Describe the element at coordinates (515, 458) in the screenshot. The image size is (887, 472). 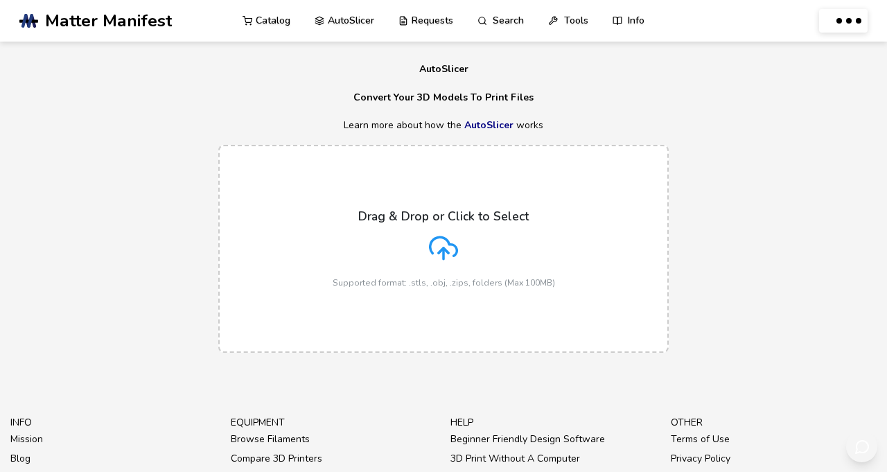
I see `a: 3D Print Without A Computer` at that location.